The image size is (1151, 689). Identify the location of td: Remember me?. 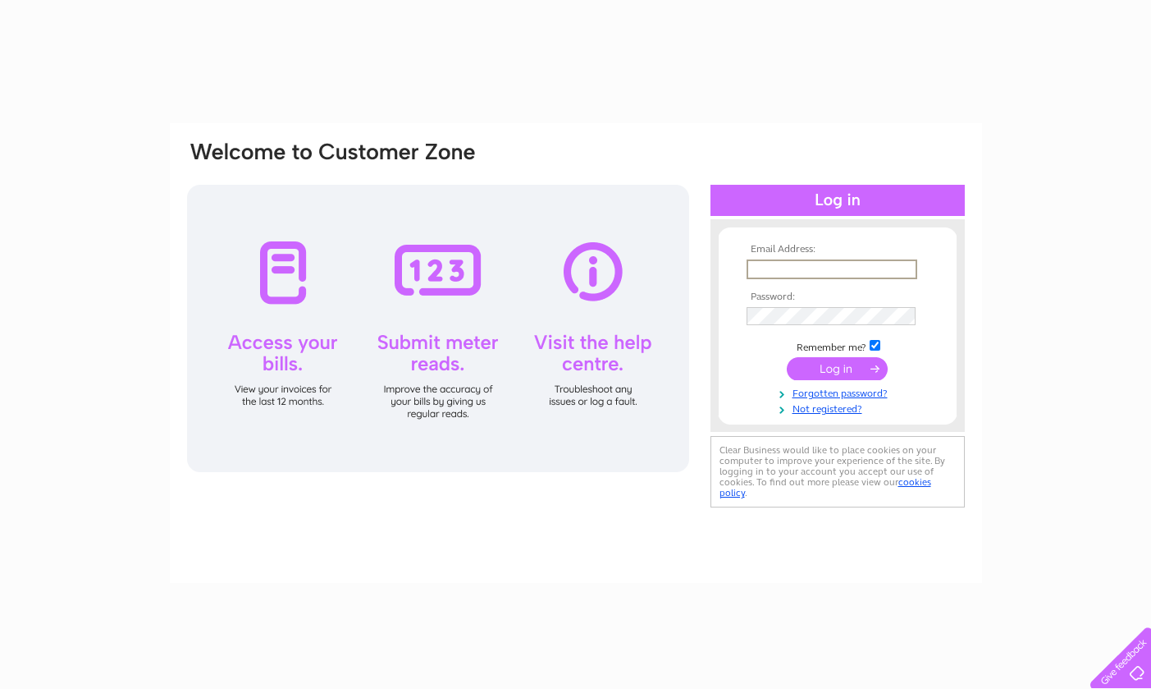
(838, 345).